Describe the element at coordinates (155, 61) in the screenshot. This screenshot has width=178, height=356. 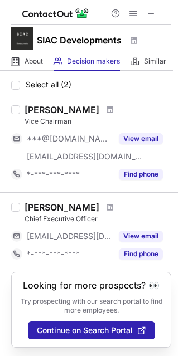
I see `span: Similar` at that location.